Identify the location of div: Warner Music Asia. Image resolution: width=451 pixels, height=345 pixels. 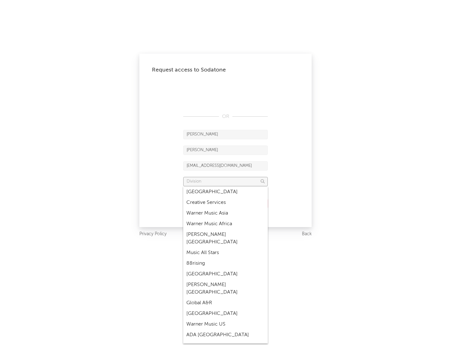
(226, 213).